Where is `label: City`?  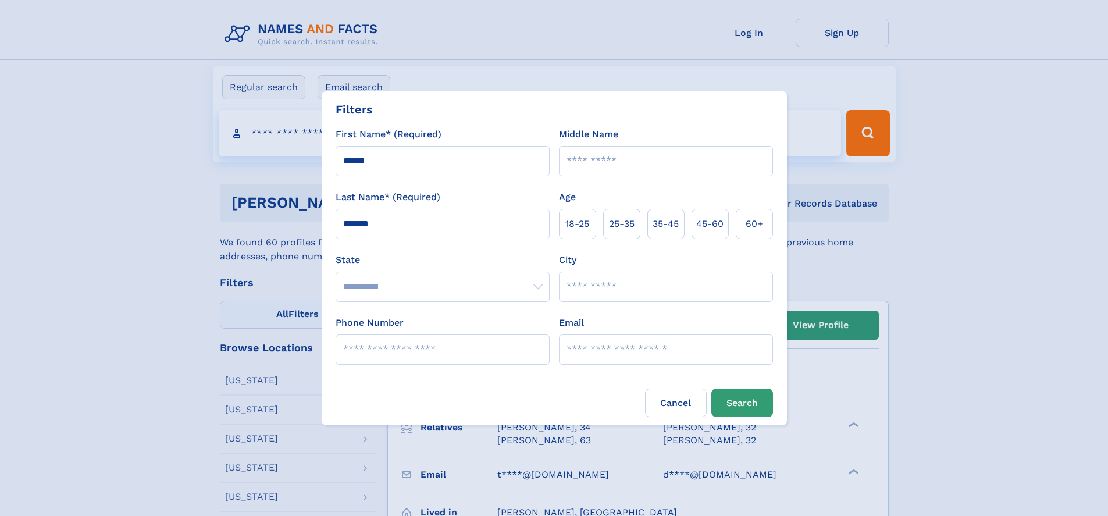 label: City is located at coordinates (568, 260).